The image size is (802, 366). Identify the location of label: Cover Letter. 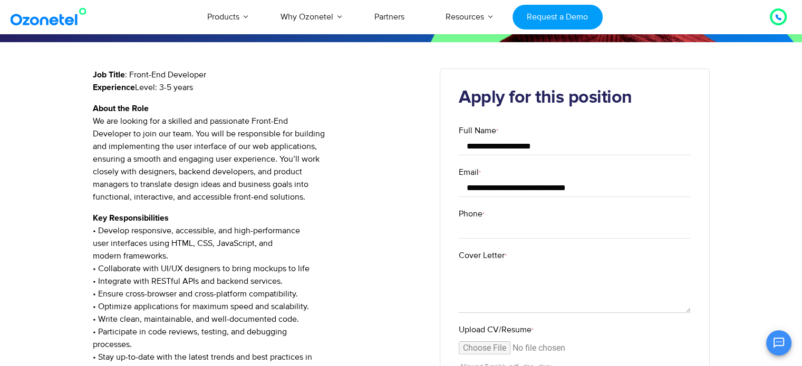
(575, 256).